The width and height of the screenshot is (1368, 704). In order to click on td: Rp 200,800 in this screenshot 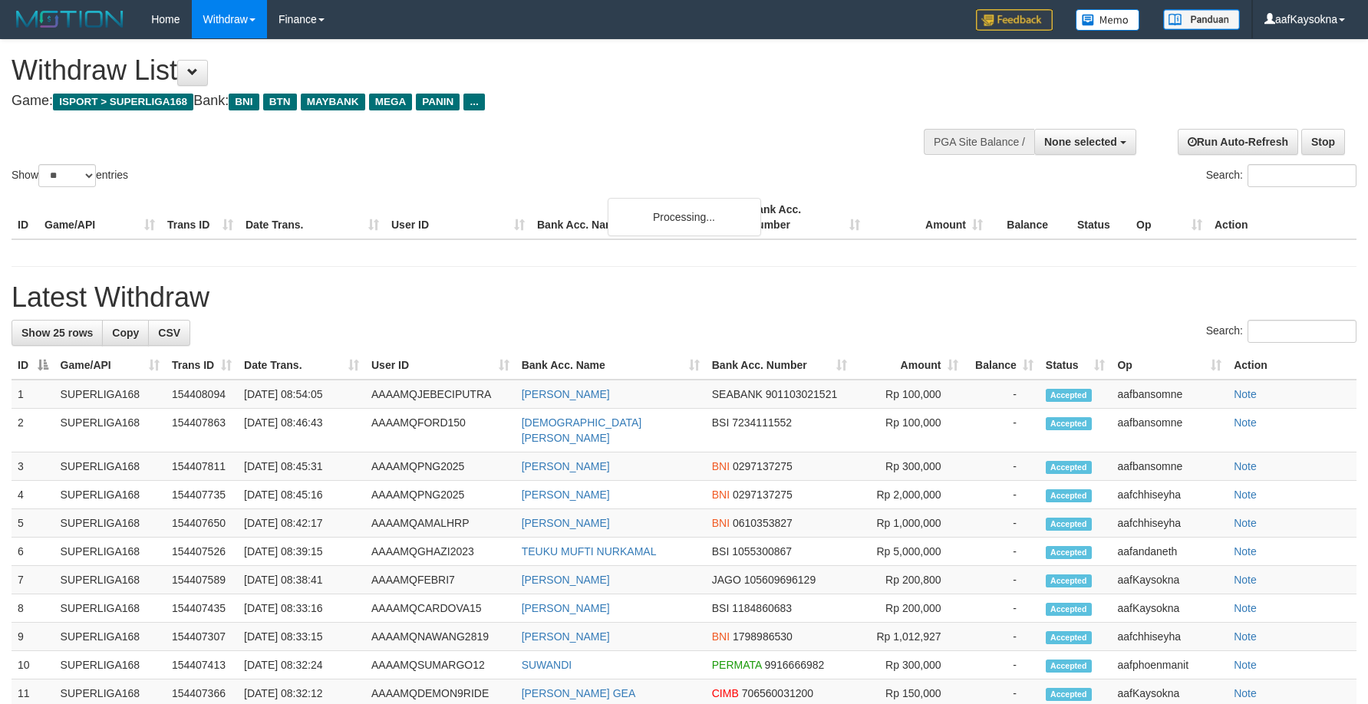, I will do `click(908, 580)`.